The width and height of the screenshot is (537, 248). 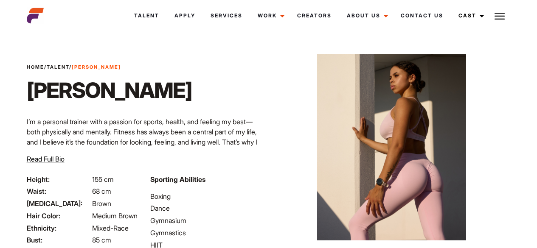 I want to click on span: Hair Color:, so click(x=59, y=216).